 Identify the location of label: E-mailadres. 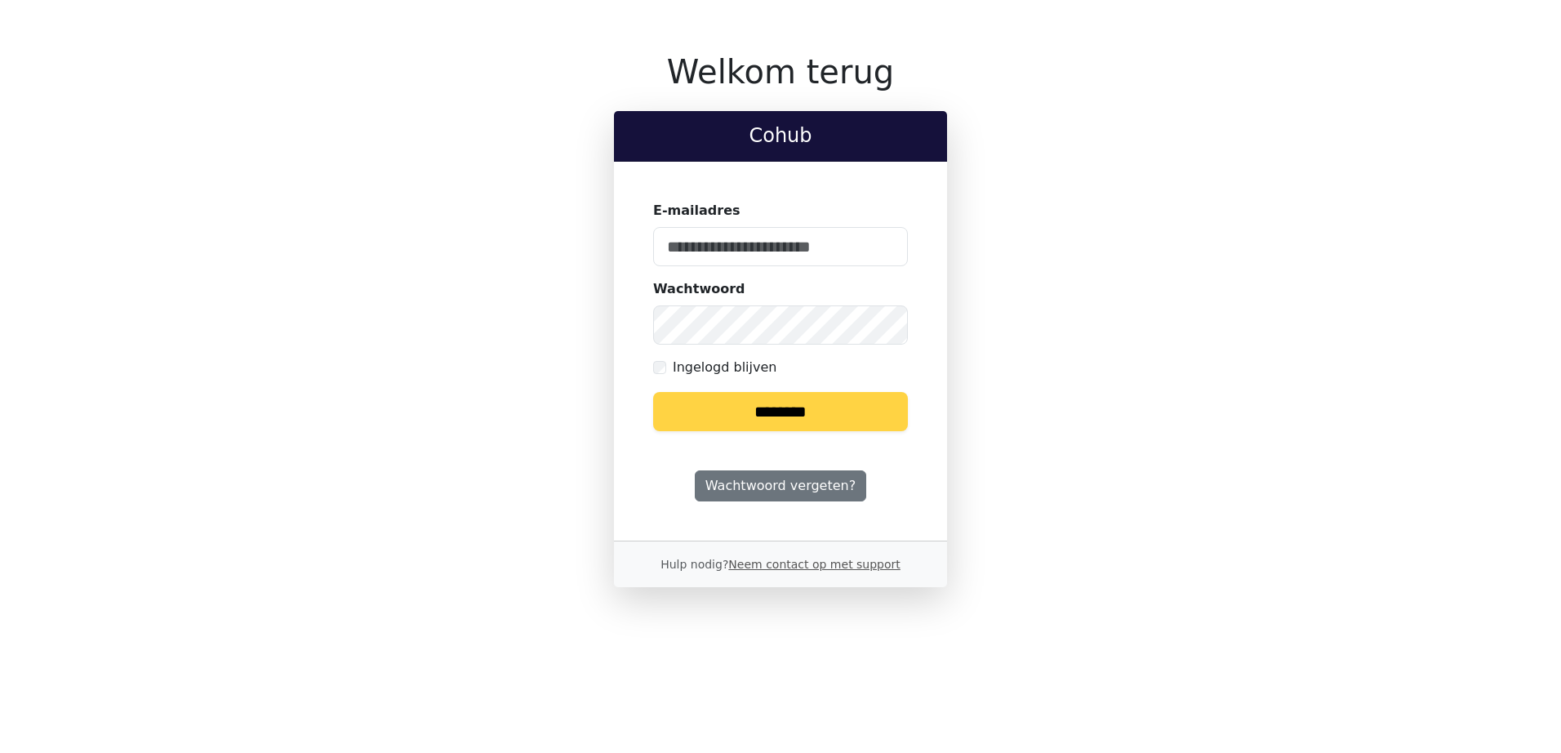
(697, 211).